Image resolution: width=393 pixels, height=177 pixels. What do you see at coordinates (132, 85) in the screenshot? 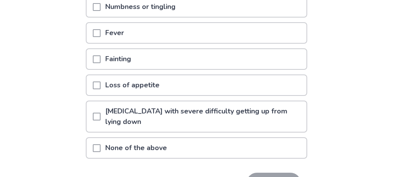
I see `p: Loss of appetite` at bounding box center [132, 85].